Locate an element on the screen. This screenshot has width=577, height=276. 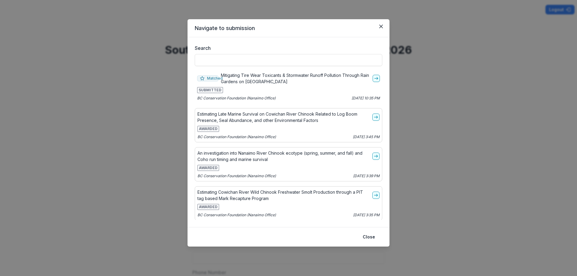
label: Search is located at coordinates (286, 48).